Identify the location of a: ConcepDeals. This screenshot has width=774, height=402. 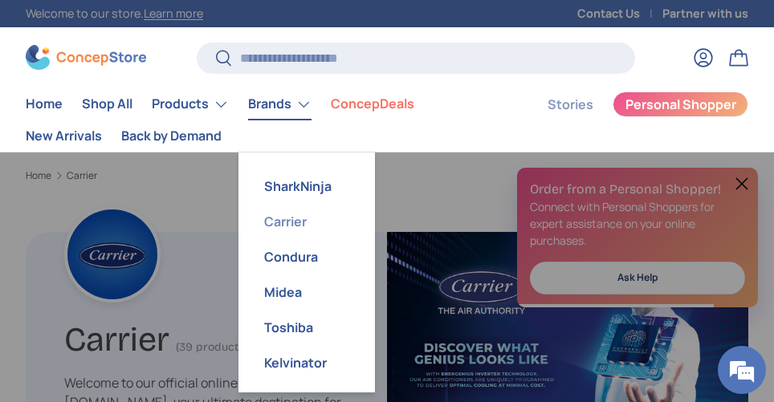
(372, 104).